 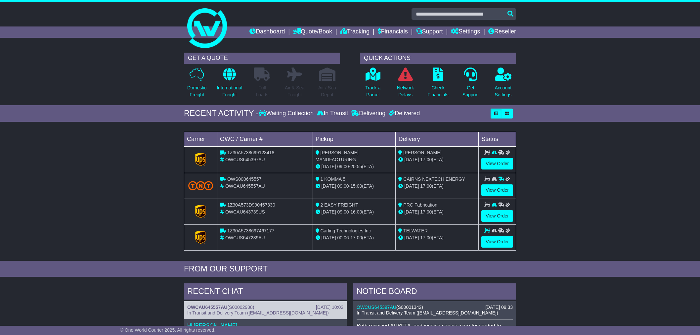 What do you see at coordinates (265, 139) in the screenshot?
I see `td: OWC / Carrier #` at bounding box center [265, 139].